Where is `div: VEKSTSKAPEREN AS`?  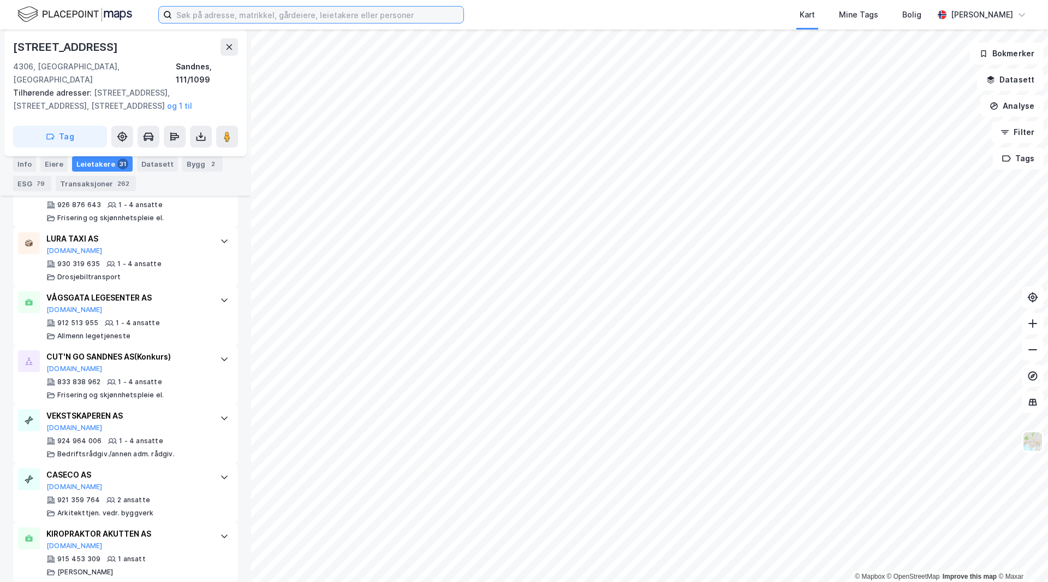
div: VEKSTSKAPEREN AS is located at coordinates (128, 416).